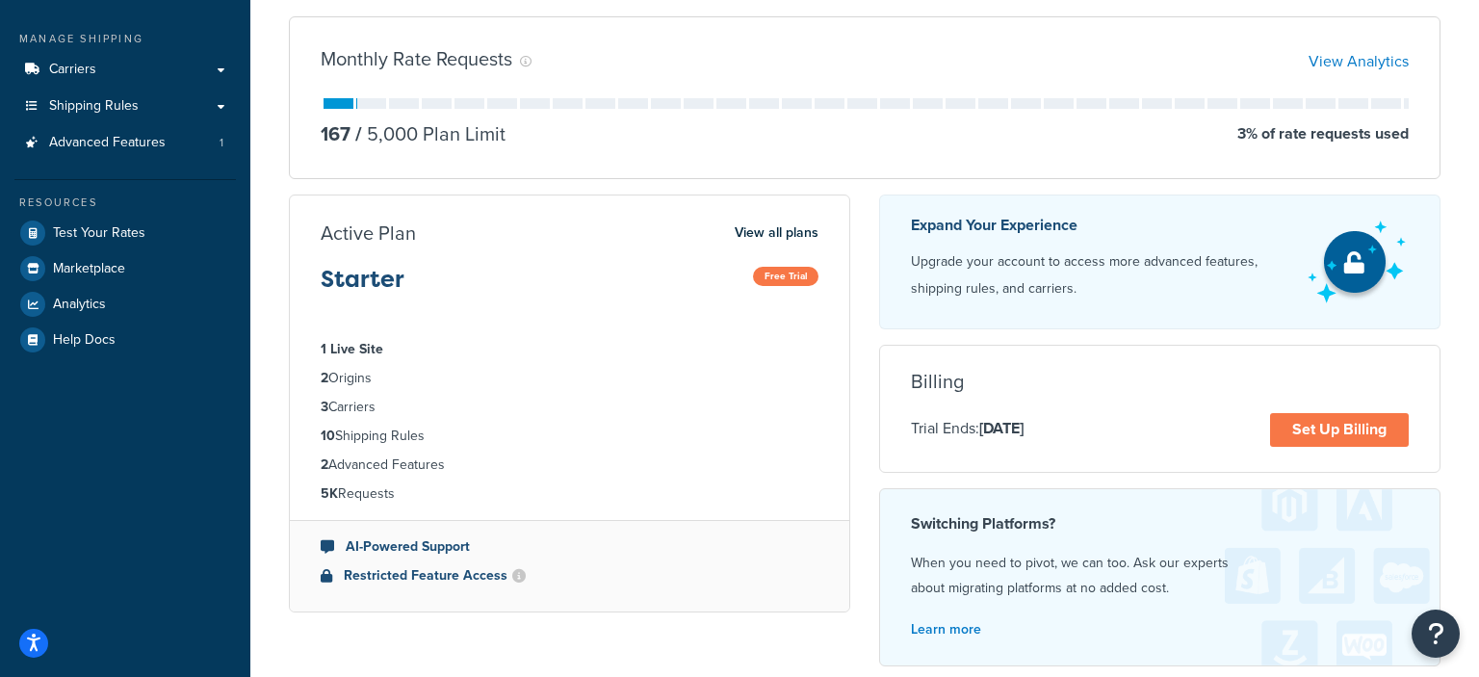  Describe the element at coordinates (125, 69) in the screenshot. I see `a: Carriers` at that location.